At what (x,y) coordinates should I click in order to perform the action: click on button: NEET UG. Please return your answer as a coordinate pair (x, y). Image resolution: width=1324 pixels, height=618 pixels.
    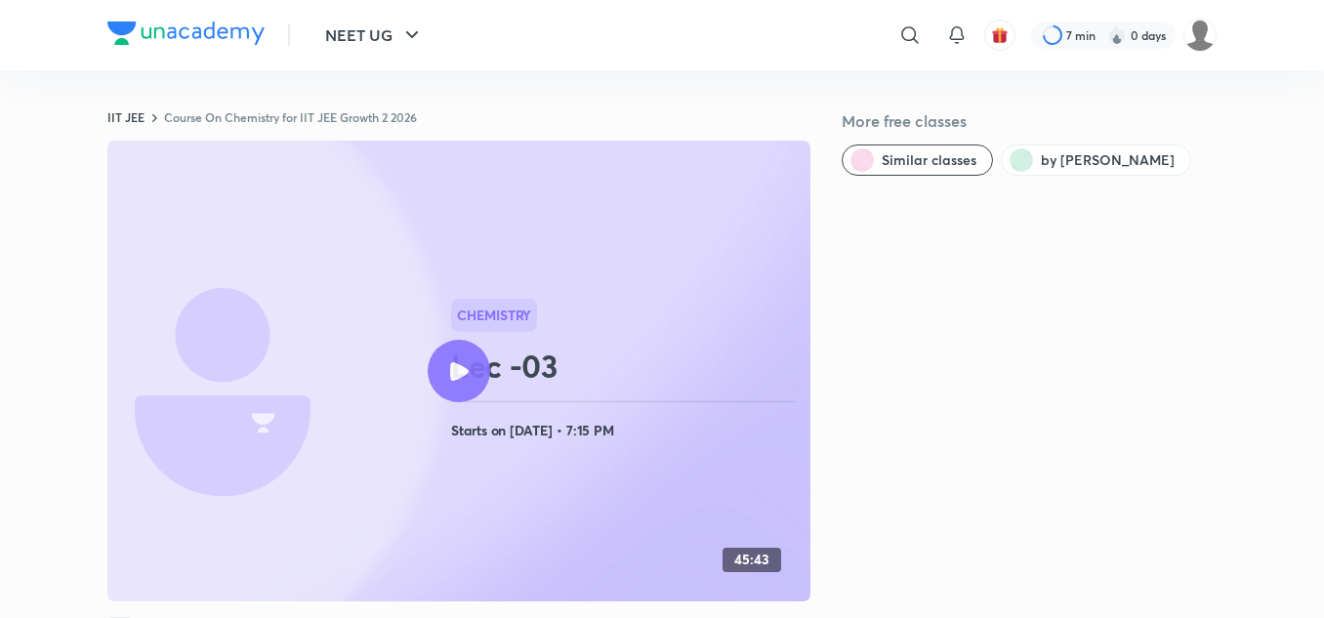
    Looking at the image, I should click on (374, 35).